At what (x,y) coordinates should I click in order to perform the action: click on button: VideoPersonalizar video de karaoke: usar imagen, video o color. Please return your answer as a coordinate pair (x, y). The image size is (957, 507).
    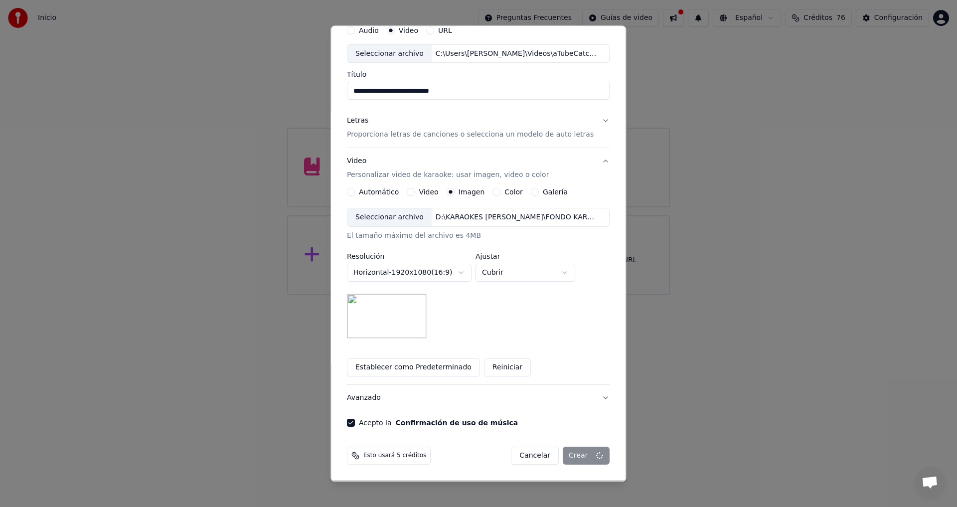
    Looking at the image, I should click on (478, 168).